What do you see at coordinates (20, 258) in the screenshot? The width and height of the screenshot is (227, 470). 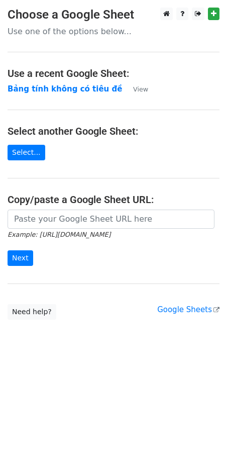 I see `input: Next` at bounding box center [20, 258].